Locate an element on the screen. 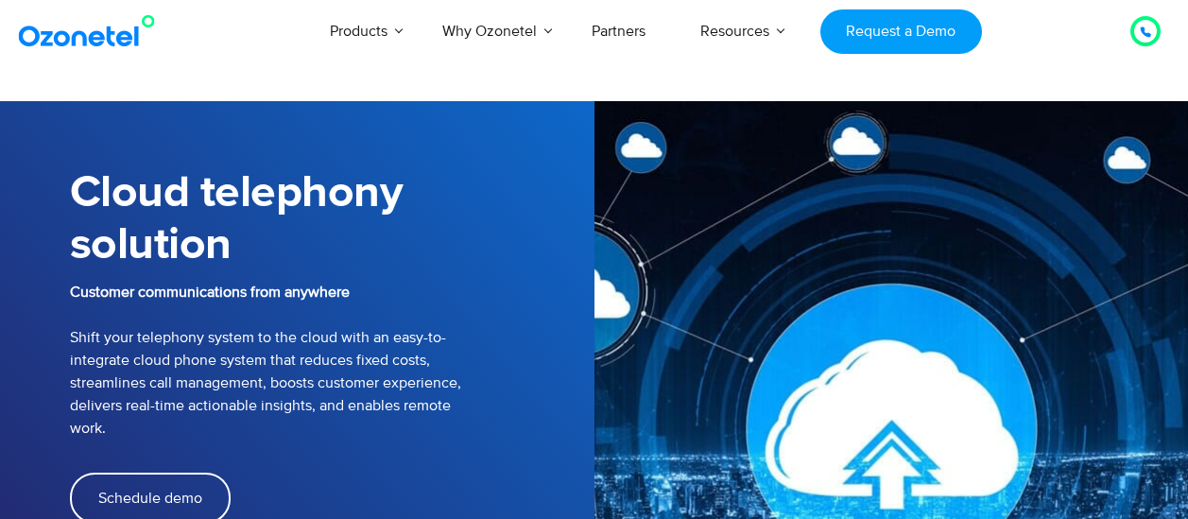  h1: Cloud telephony solution is located at coordinates (332, 219).